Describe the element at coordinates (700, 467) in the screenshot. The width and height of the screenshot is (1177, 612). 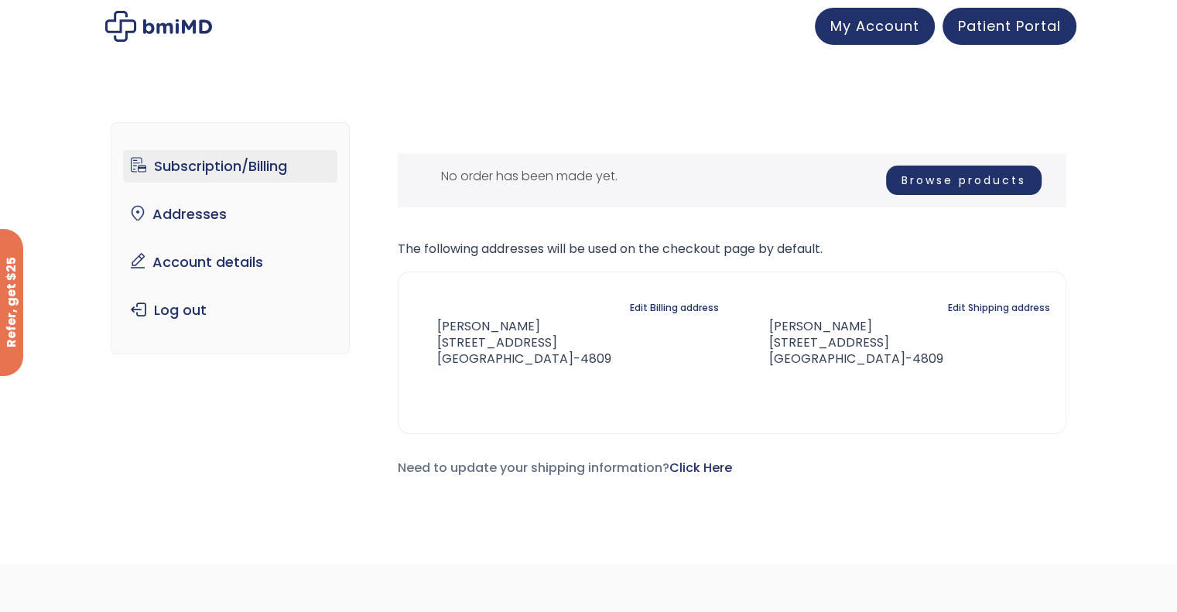
I see `a: Click Here` at that location.